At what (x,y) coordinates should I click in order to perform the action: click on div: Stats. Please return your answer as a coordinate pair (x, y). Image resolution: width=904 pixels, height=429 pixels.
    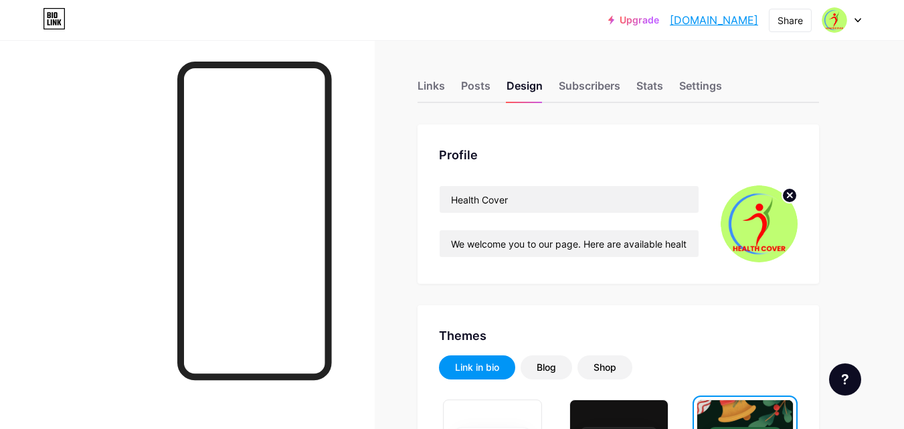
    Looking at the image, I should click on (650, 90).